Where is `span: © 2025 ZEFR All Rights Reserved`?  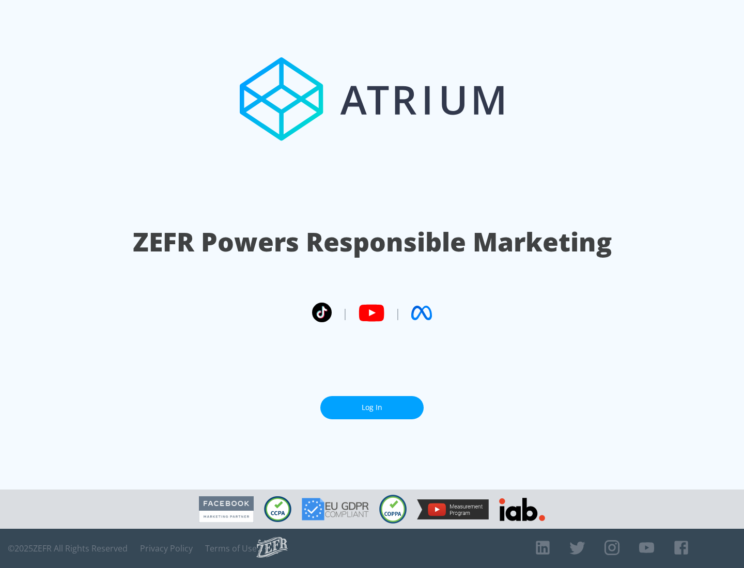 span: © 2025 ZEFR All Rights Reserved is located at coordinates (68, 549).